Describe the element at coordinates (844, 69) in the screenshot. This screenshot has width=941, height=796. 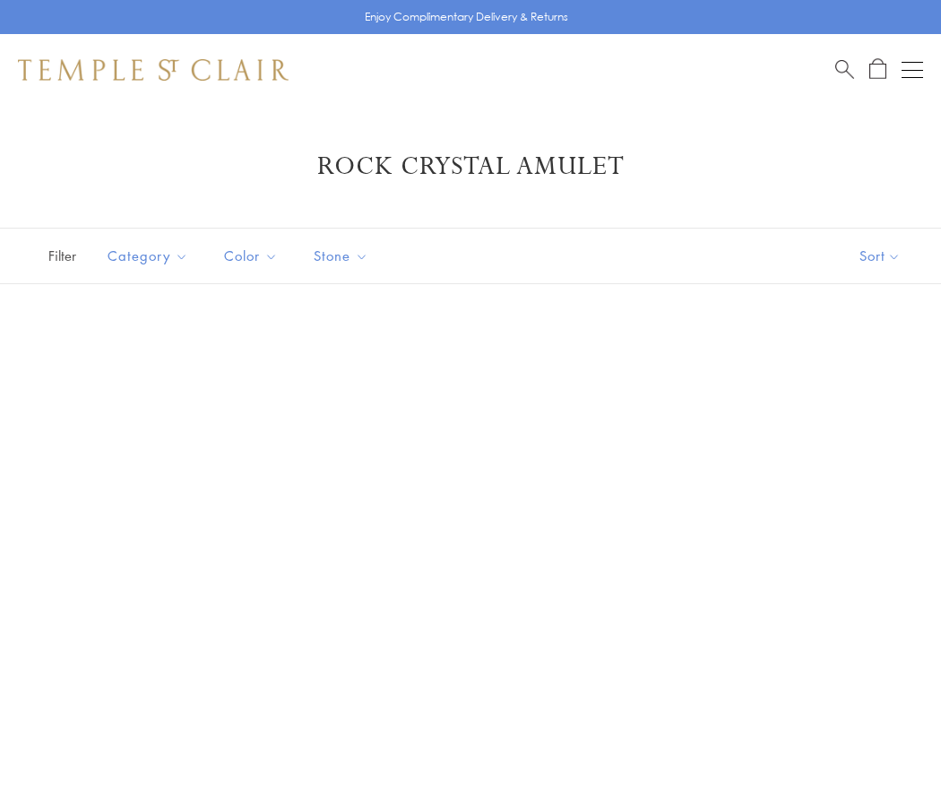
I see `a: Search` at that location.